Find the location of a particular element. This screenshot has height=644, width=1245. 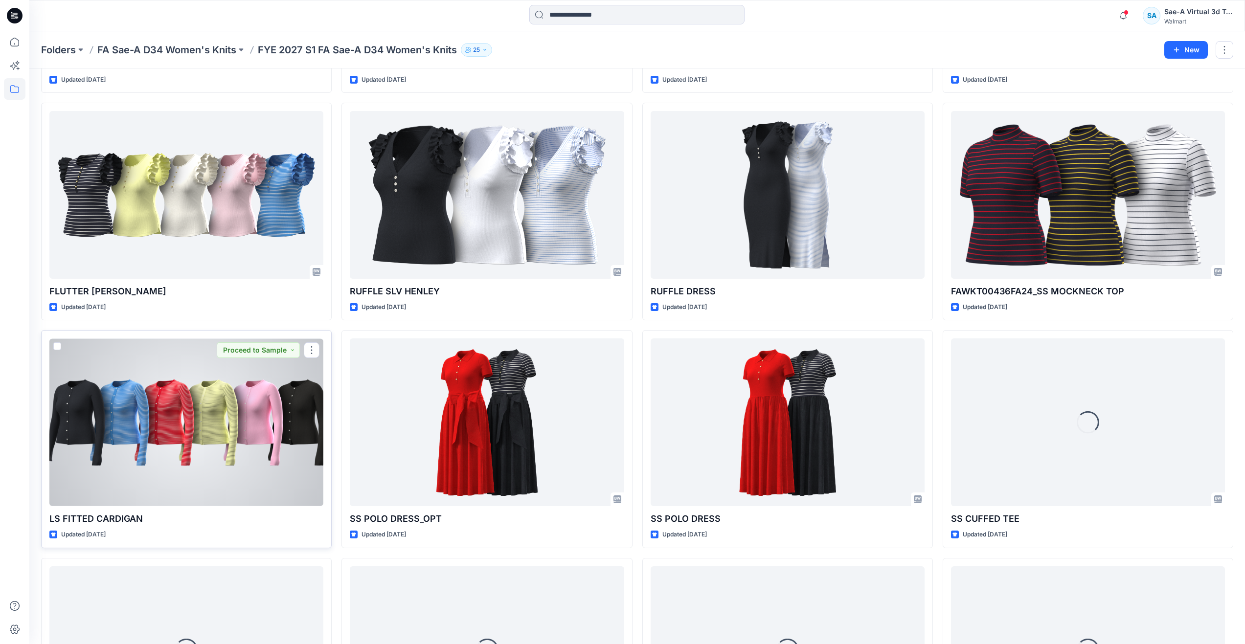

a: FA Sae-A D34 Women's Knits is located at coordinates (167, 50).